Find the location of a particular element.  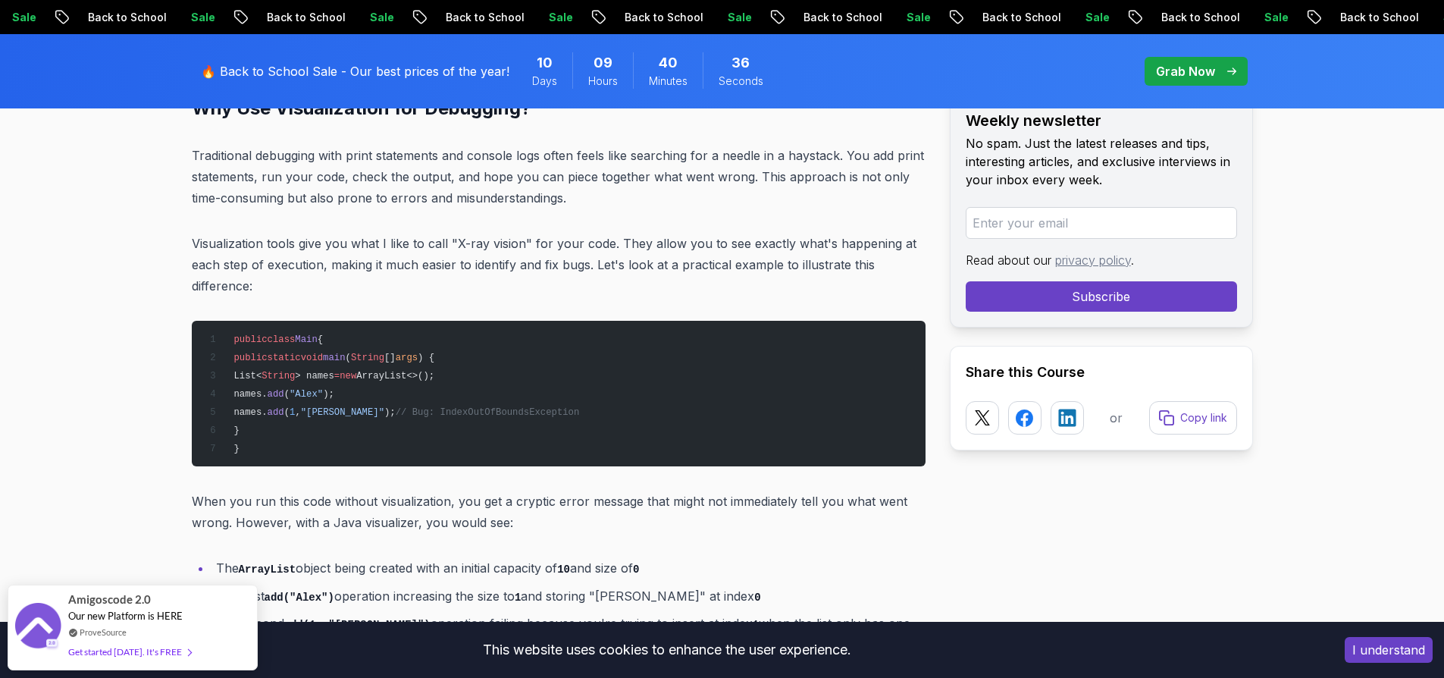

button: Subscribe is located at coordinates (1102, 296).